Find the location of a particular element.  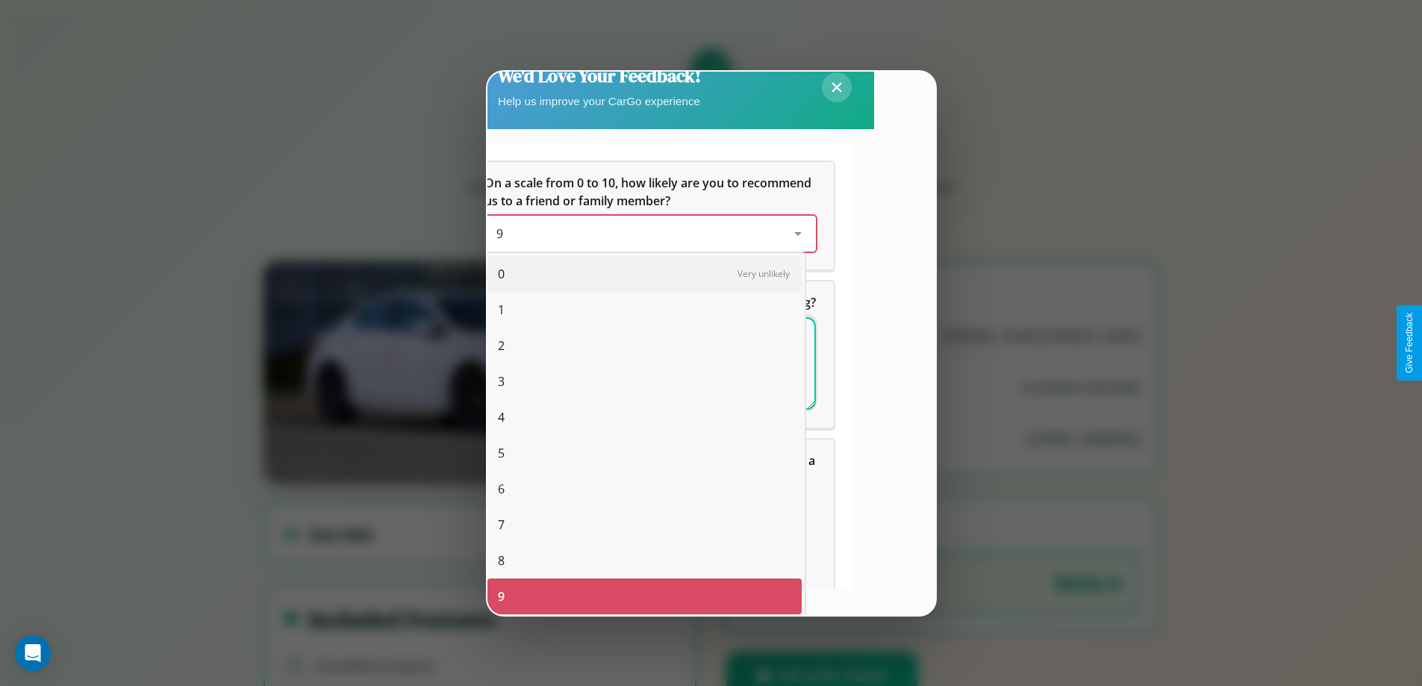

span: On a scale from 0 to 10, how likely are you to recommend us to a friend or family member? is located at coordinates (649, 192).